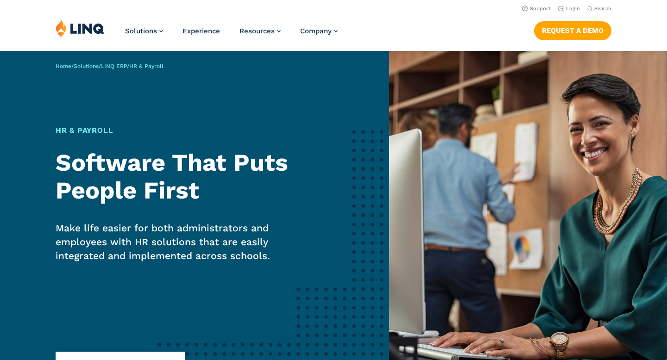 The image size is (667, 360). I want to click on nav: Button Navigation, so click(572, 30).